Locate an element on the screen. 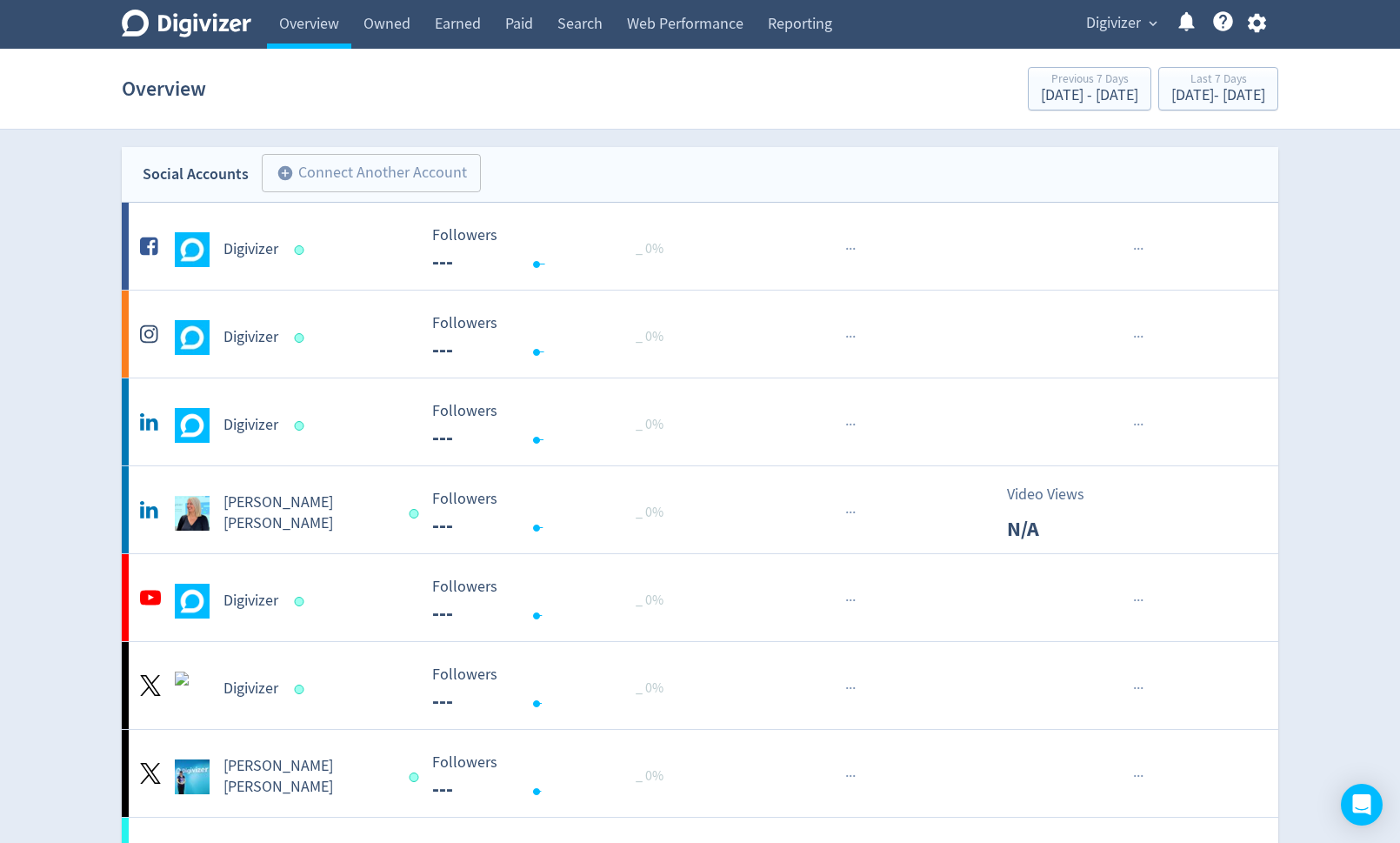 Image resolution: width=1400 pixels, height=843 pixels. span: expand_more is located at coordinates (1153, 23).